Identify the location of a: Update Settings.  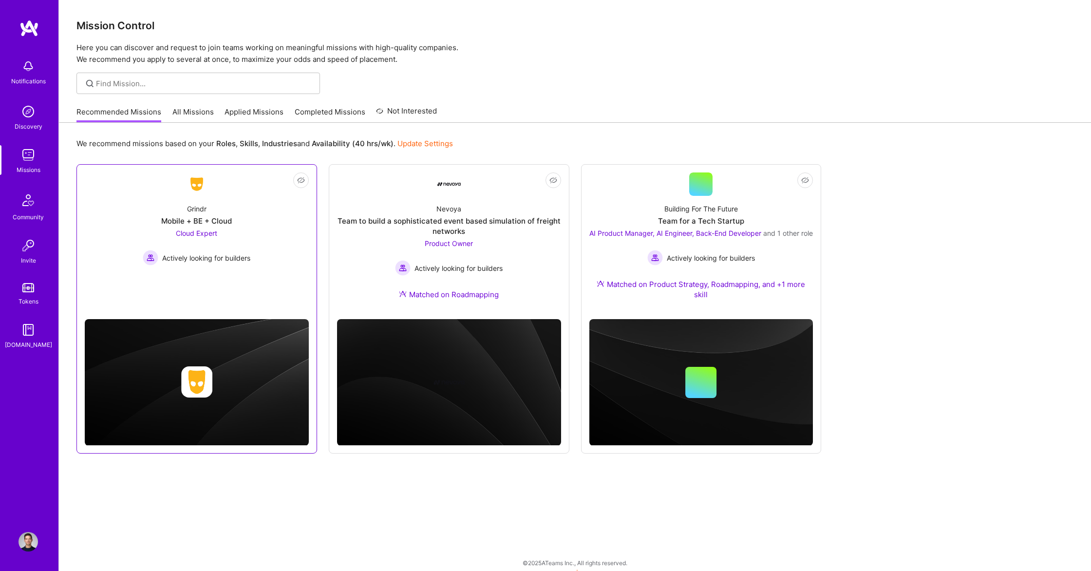
(425, 143).